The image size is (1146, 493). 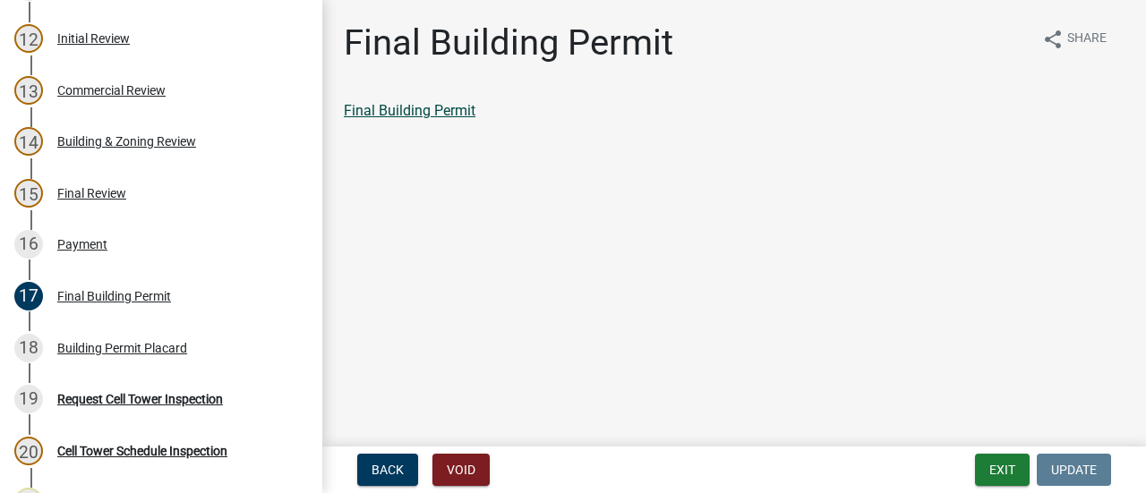 I want to click on h1: Final Building Permit, so click(x=509, y=43).